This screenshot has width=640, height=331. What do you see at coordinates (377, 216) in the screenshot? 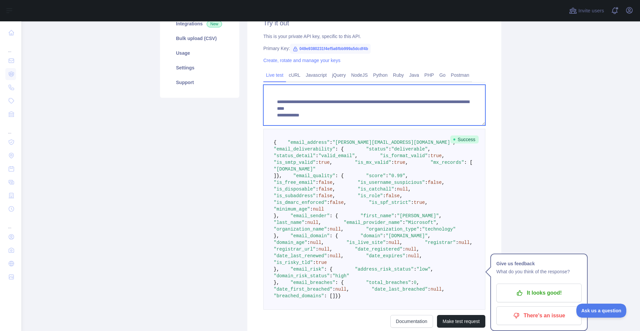
I see `span: "first_name"` at bounding box center [377, 216].